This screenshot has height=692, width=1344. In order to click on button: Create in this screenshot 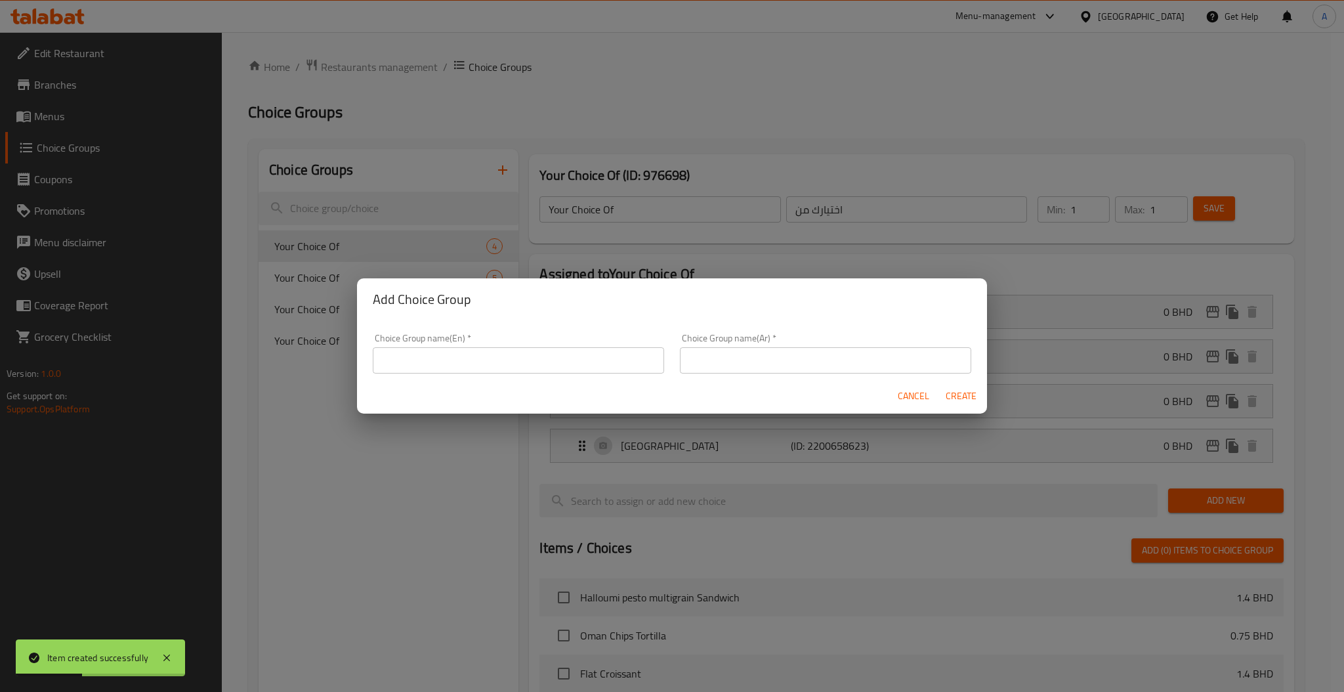, I will do `click(961, 396)`.